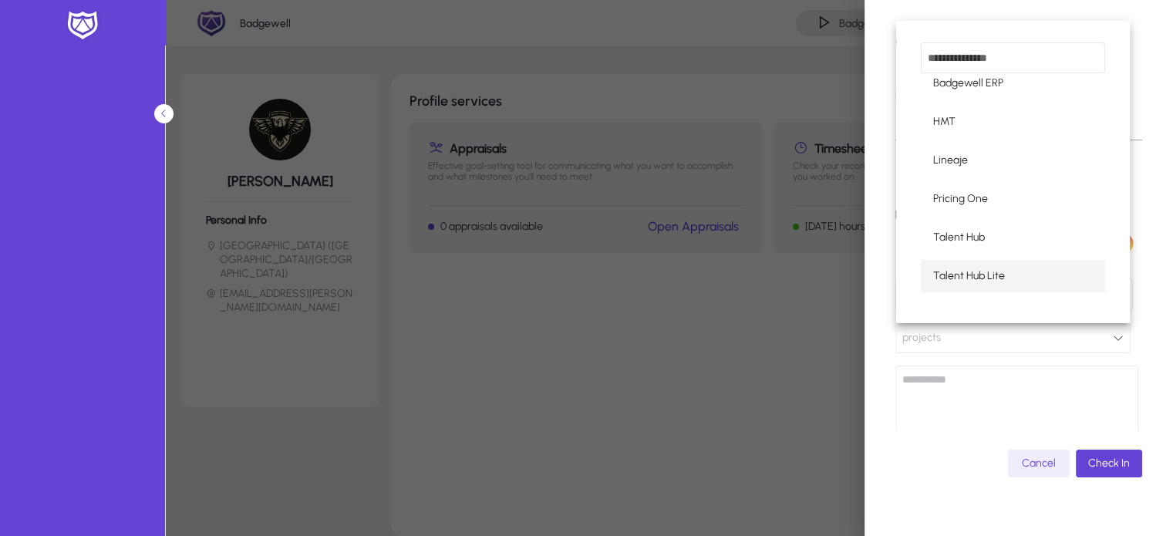 This screenshot has width=1173, height=536. Describe the element at coordinates (968, 276) in the screenshot. I see `span: Talent Hub Lite` at that location.